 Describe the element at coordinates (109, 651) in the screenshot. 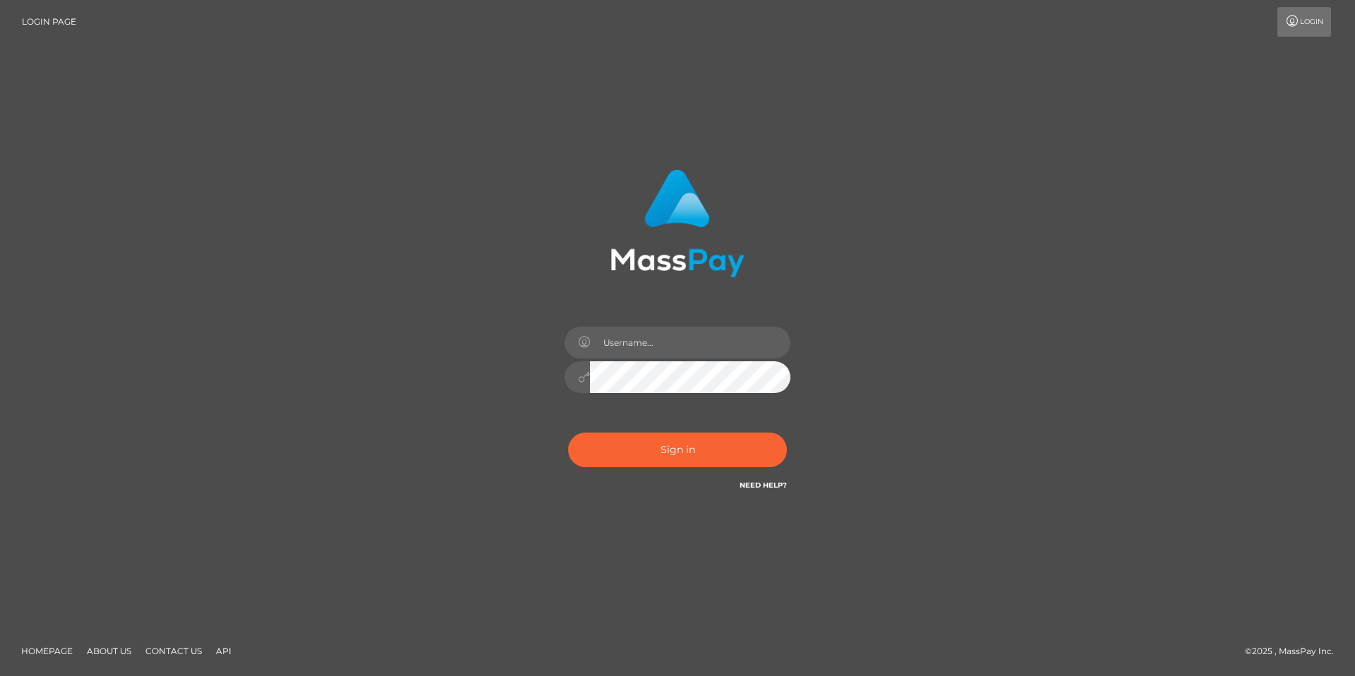

I see `a: About Us` at that location.